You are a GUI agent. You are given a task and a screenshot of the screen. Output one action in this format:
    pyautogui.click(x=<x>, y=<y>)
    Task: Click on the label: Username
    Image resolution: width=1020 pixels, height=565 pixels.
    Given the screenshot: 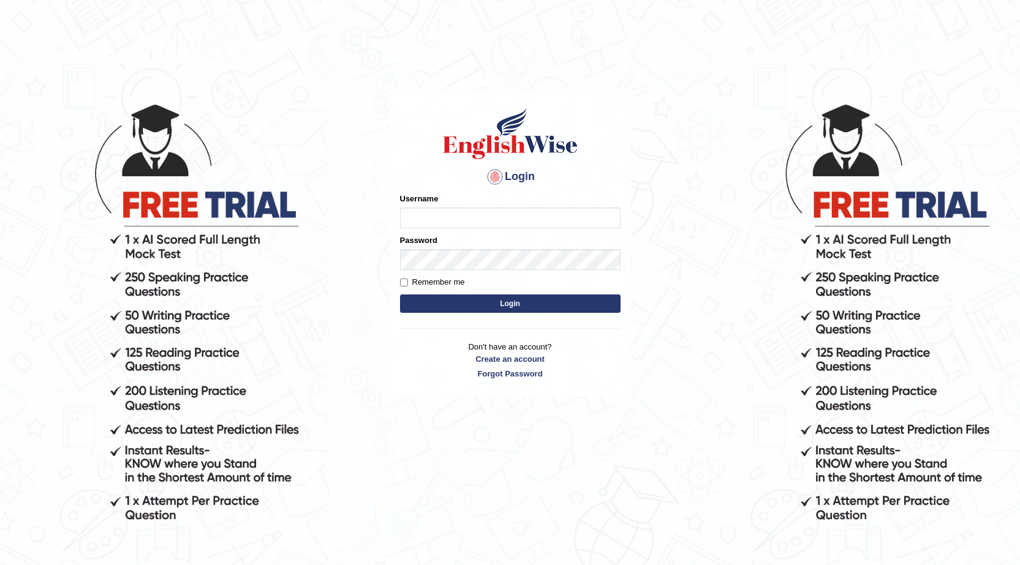 What is the action you would take?
    pyautogui.click(x=419, y=198)
    